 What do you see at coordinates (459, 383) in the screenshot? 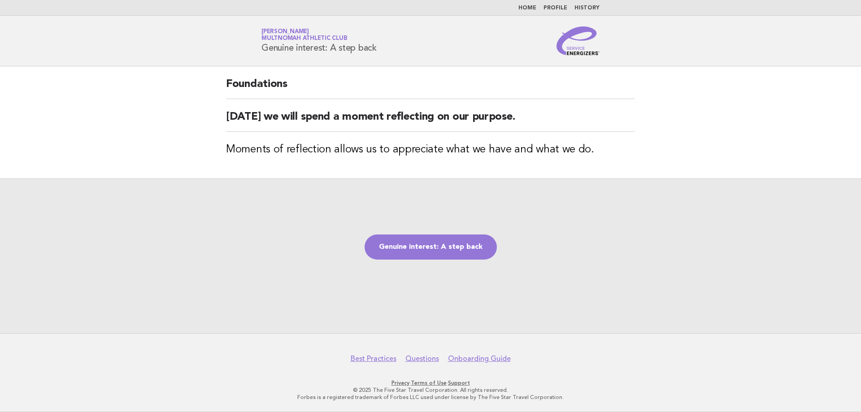
I see `a: Support` at bounding box center [459, 383].